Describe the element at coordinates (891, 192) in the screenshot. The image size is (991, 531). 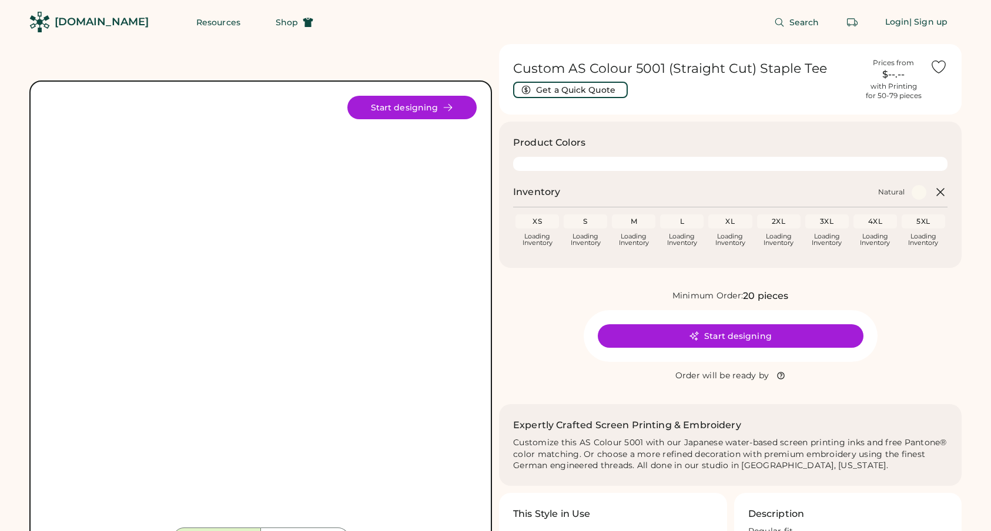
I see `div: Natural` at that location.